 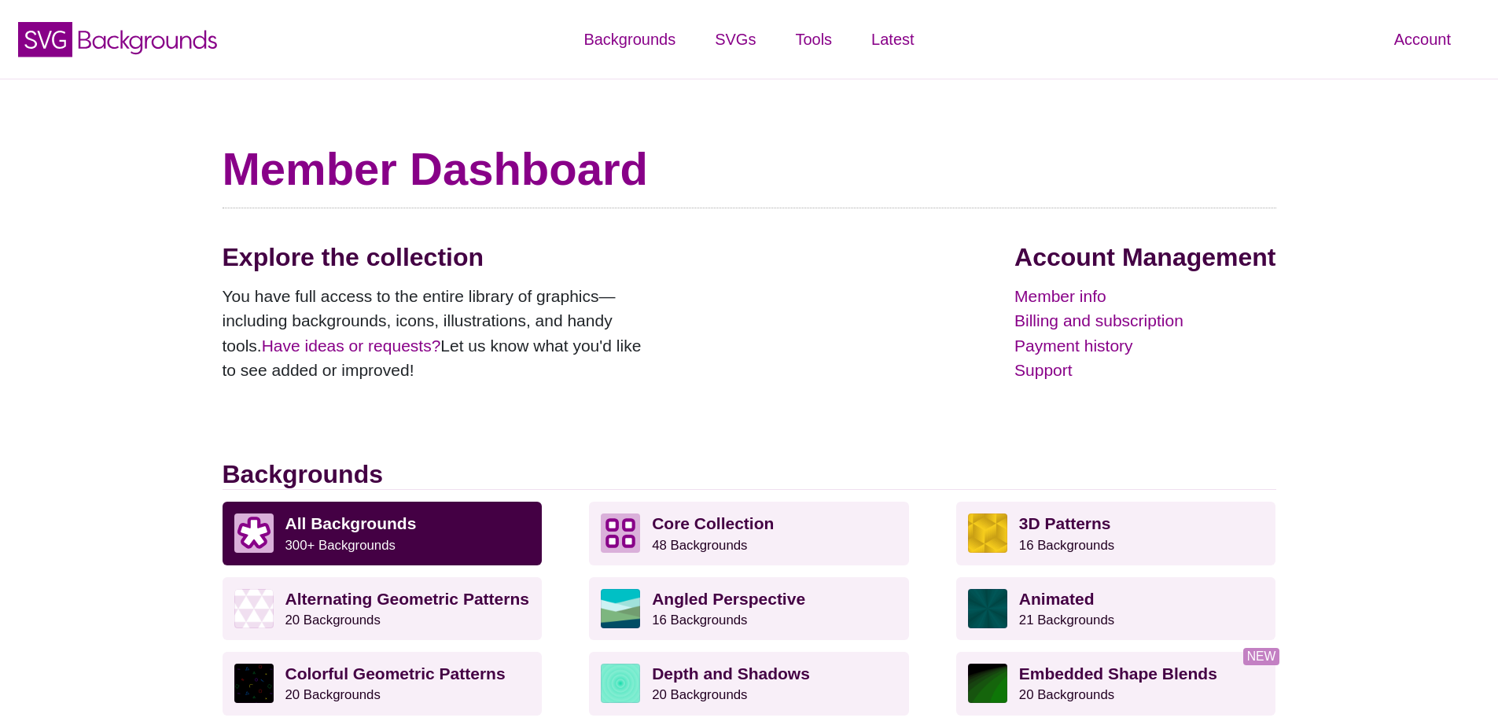 I want to click on a: Have ideas or requests?, so click(x=352, y=345).